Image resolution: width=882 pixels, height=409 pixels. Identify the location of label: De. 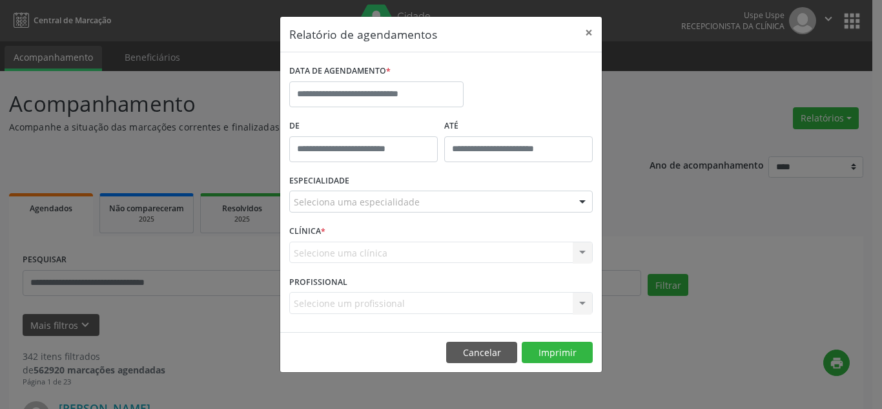
(364, 126).